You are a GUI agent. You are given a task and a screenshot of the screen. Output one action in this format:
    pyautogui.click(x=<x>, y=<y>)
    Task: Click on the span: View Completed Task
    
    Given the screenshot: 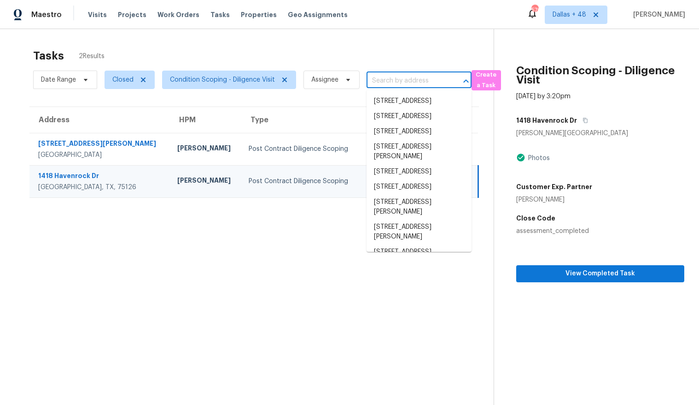 What is the action you would take?
    pyautogui.click(x=600, y=273)
    